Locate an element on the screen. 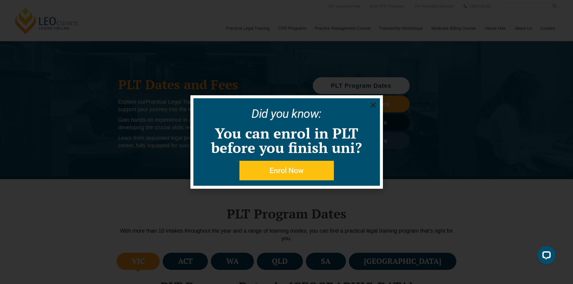 The height and width of the screenshot is (284, 573). a: You can enrol in PLT before you finish uni? is located at coordinates (286, 140).